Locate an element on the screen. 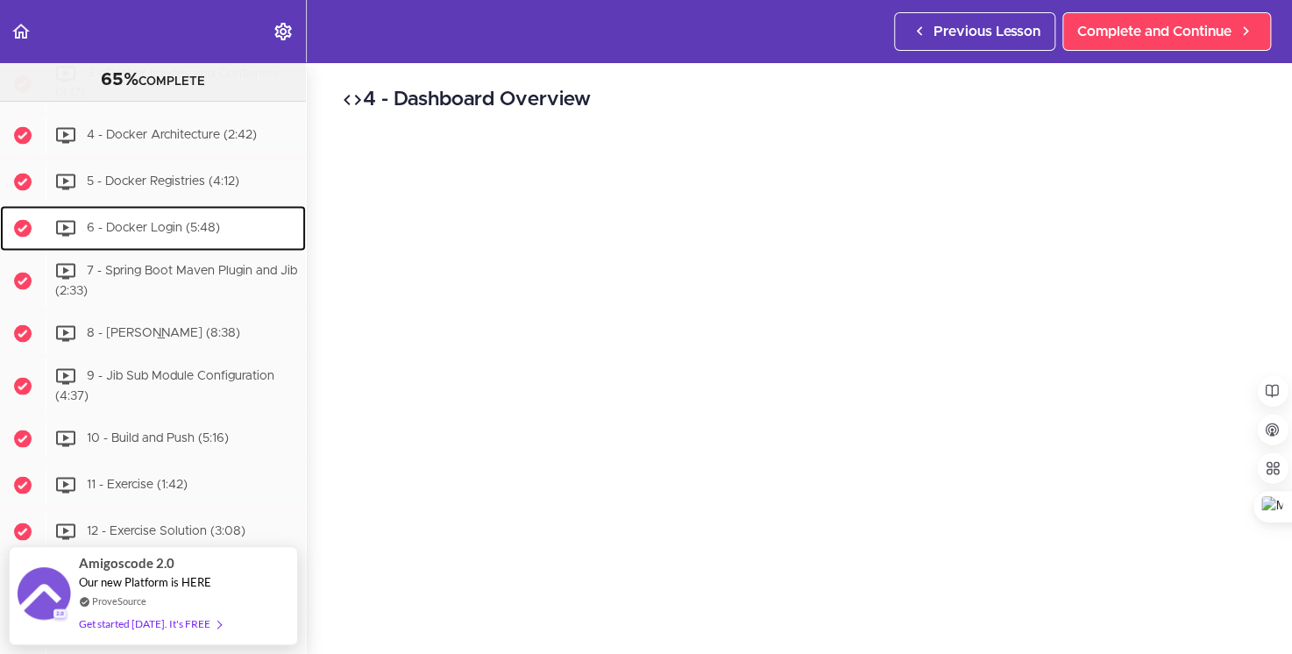  span: 6 - Docker Login (5:48) is located at coordinates (153, 228).